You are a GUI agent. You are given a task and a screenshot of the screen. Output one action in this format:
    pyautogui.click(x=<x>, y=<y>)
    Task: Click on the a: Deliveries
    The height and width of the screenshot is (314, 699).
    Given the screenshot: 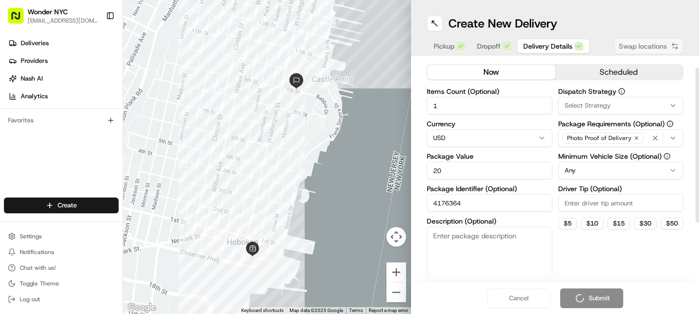 What is the action you would take?
    pyautogui.click(x=63, y=43)
    